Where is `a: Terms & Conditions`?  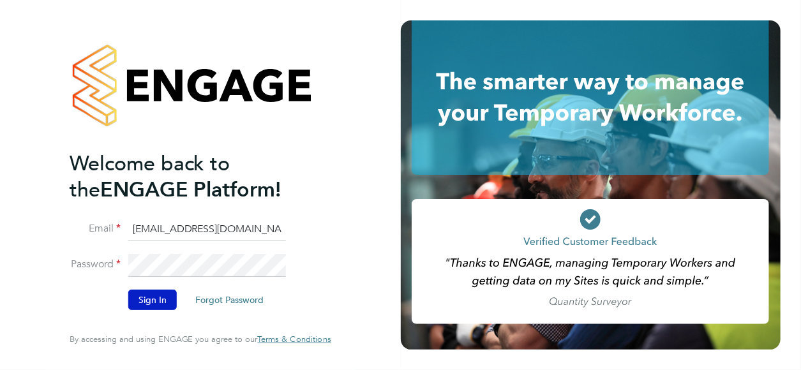 a: Terms & Conditions is located at coordinates (294, 340).